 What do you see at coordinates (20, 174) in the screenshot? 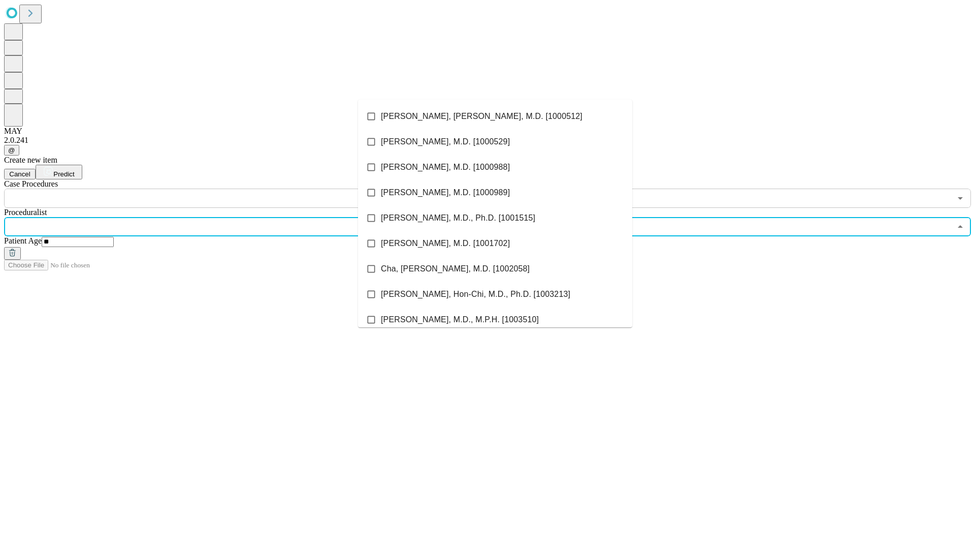
I see `span: Cancel` at bounding box center [20, 174].